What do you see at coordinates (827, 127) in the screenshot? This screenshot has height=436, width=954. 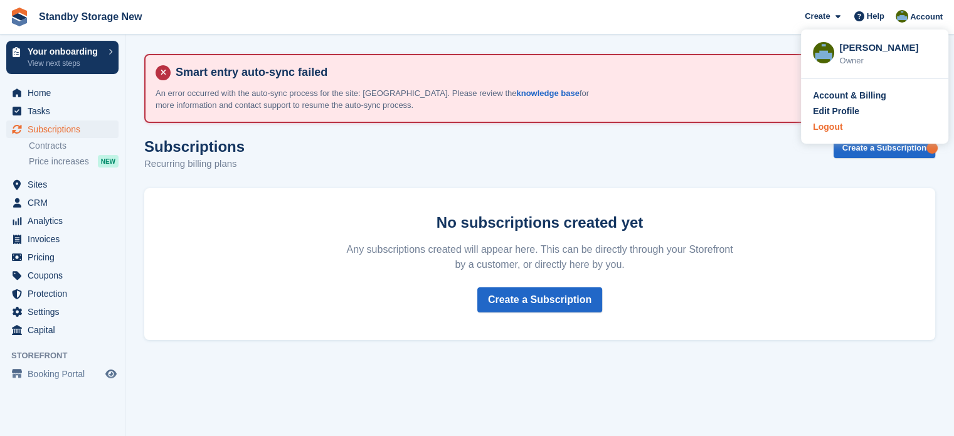 I see `div: Logout` at bounding box center [827, 127].